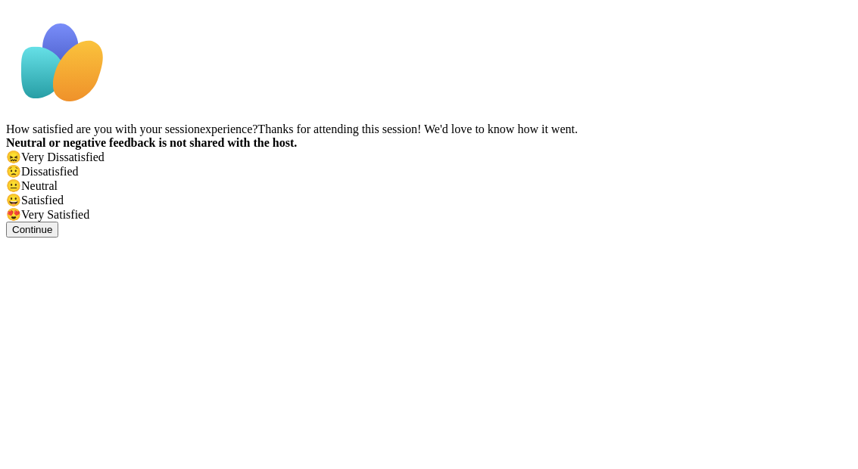  I want to click on span: Thanks for attending this session! We'd love to know how it went., so click(291, 136).